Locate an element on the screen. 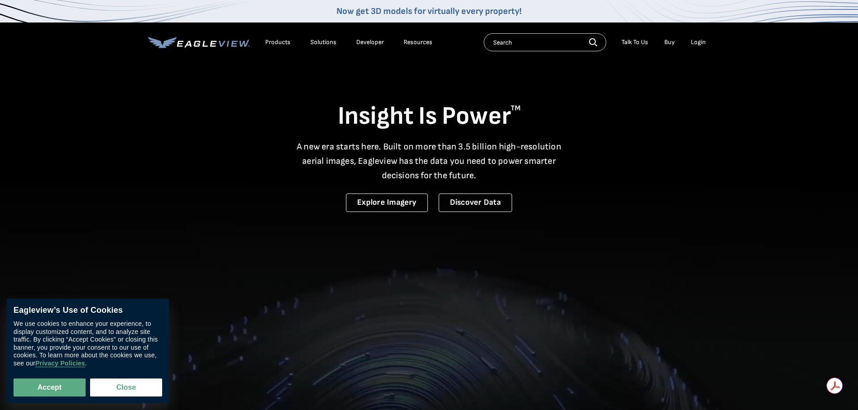 This screenshot has height=410, width=858. sup: TM is located at coordinates (516, 108).